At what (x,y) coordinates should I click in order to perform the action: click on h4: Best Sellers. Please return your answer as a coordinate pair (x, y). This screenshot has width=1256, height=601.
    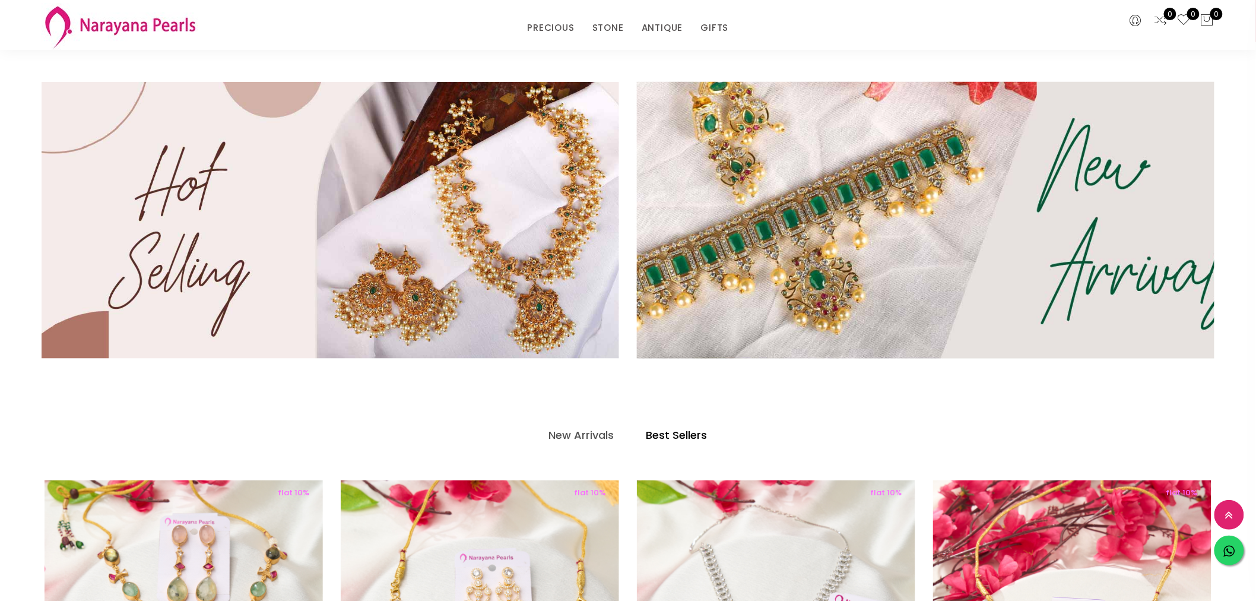
    Looking at the image, I should click on (677, 436).